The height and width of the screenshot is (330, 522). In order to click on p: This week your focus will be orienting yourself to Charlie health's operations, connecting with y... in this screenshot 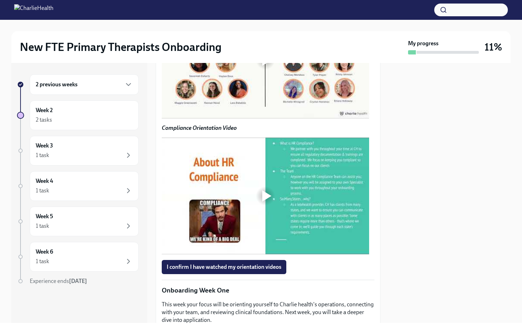, I will do `click(268, 312)`.